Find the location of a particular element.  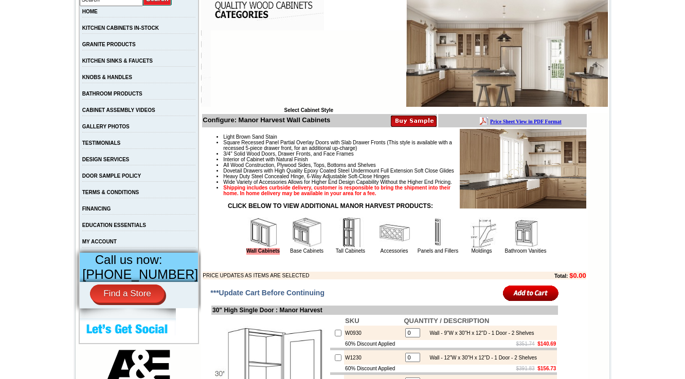

a: Tall Cabinets is located at coordinates (350, 251).